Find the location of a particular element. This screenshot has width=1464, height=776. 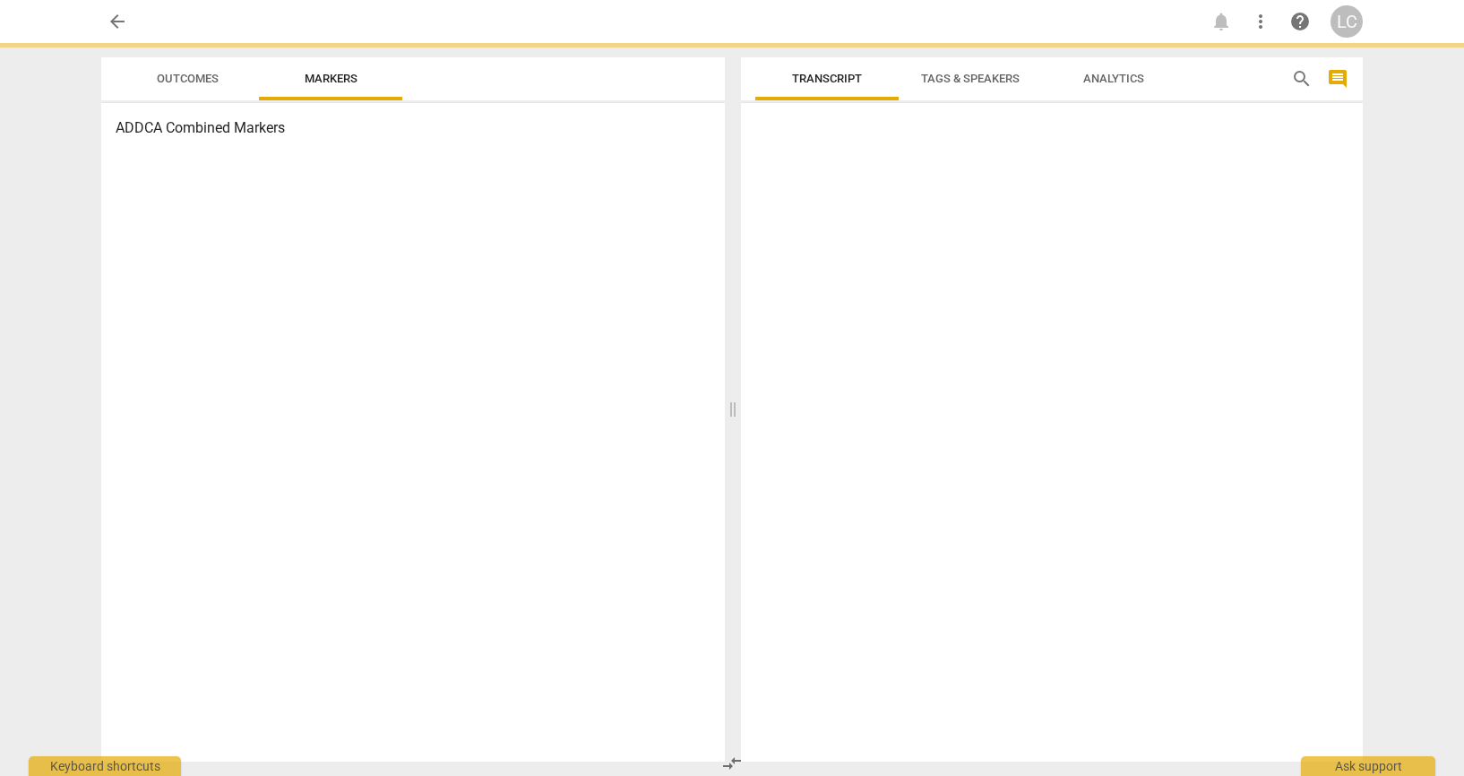

span: Tags & Speakers is located at coordinates (970, 78).